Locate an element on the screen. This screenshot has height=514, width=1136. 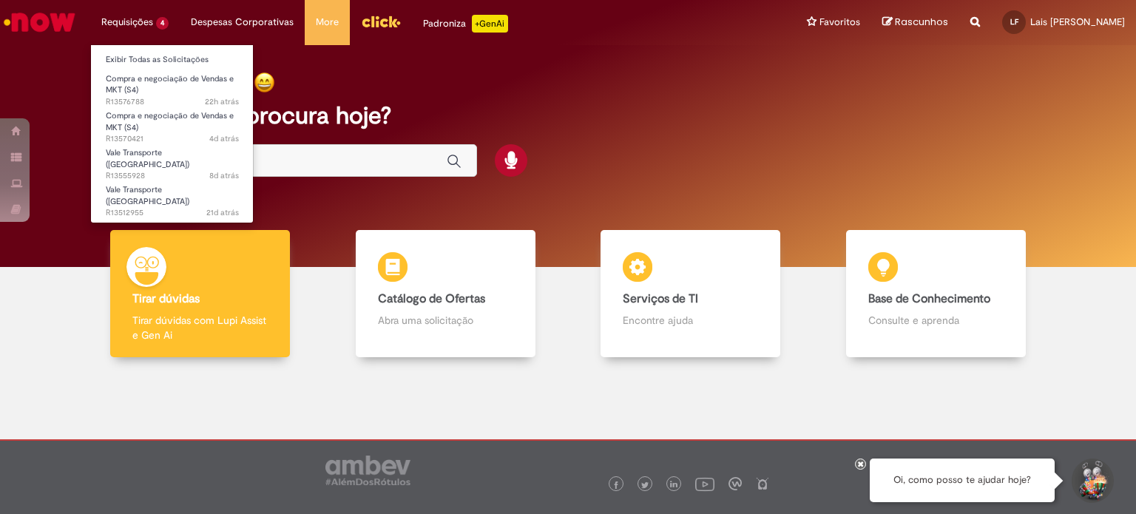
a: Base de Conhecimento Consulte e aprenda is located at coordinates (936, 293).